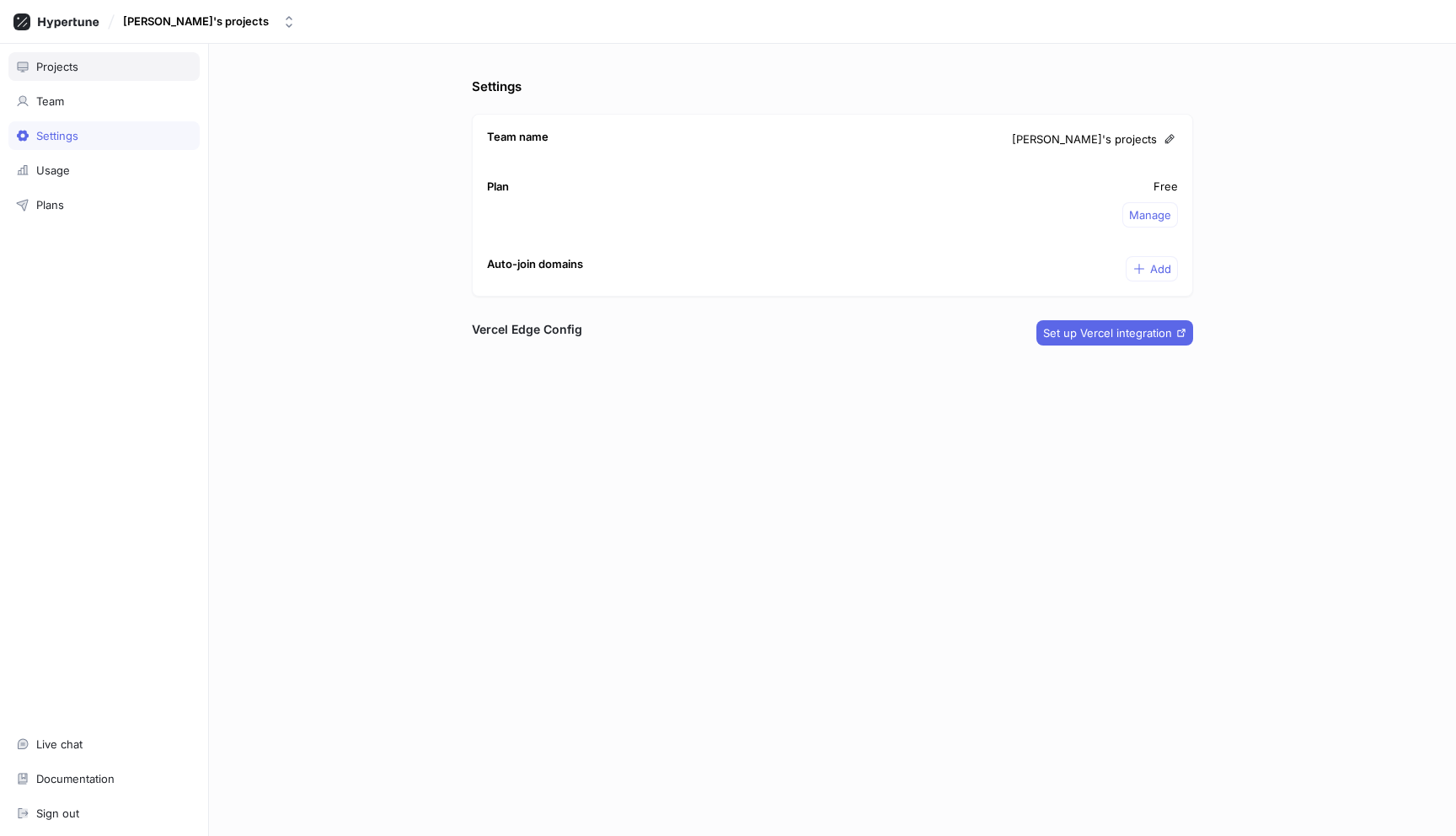  Describe the element at coordinates (1107, 333) in the screenshot. I see `span: Set up Vercel integration` at that location.